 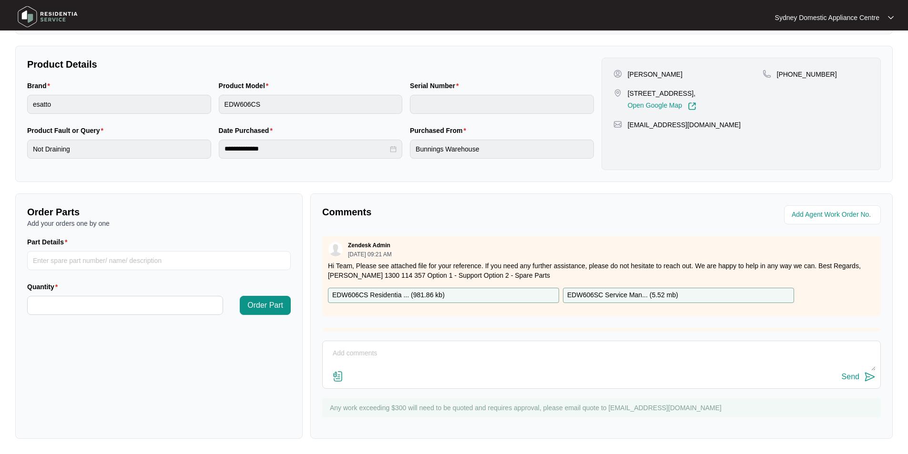 I want to click on label: Quantity, so click(x=44, y=287).